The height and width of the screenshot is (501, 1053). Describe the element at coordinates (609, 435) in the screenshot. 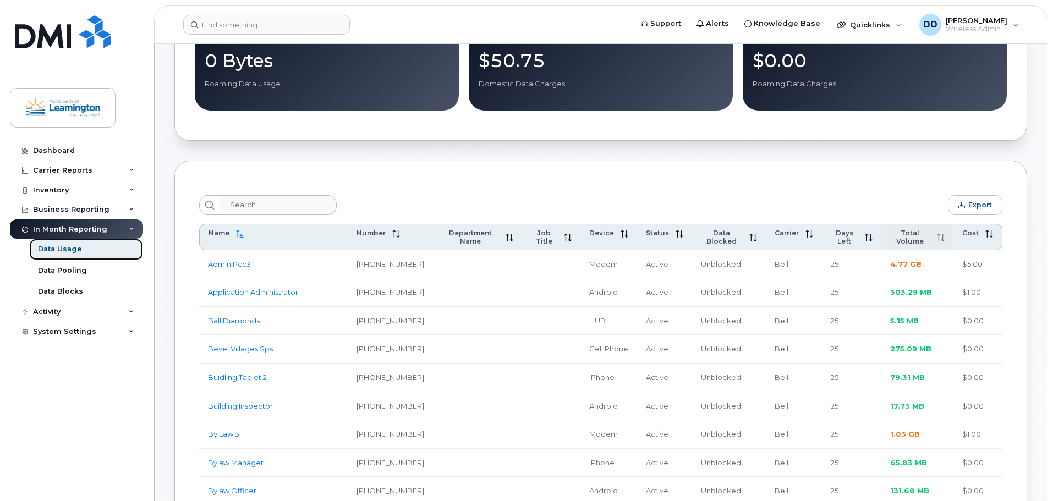

I see `td: Modem` at that location.